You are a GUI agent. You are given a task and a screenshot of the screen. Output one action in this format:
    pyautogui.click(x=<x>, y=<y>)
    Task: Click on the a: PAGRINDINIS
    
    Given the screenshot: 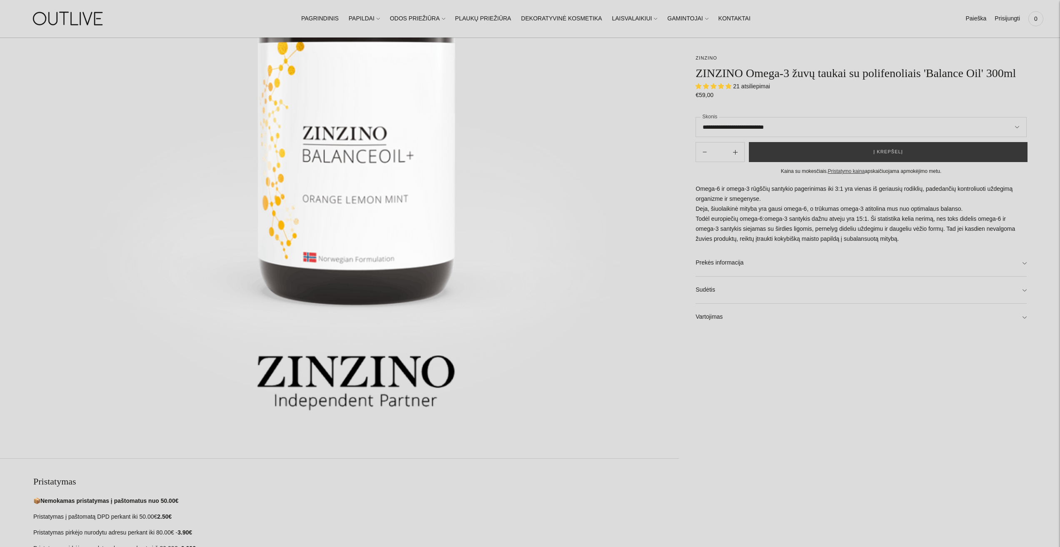 What is the action you would take?
    pyautogui.click(x=320, y=19)
    